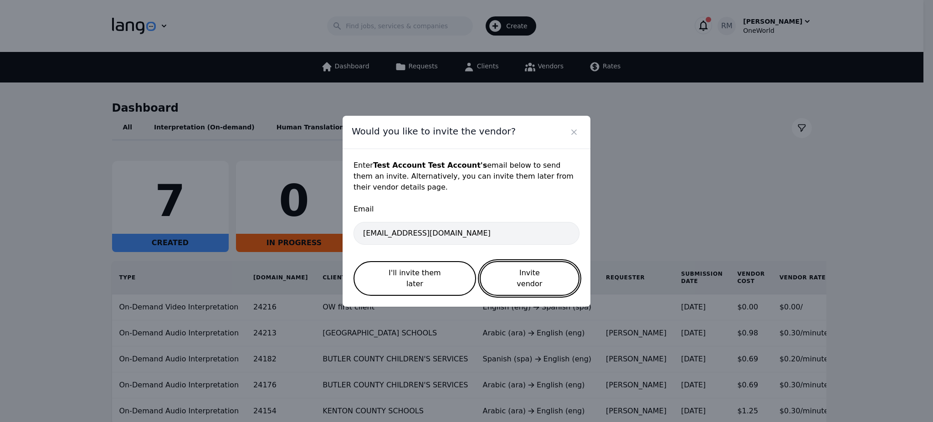 Image resolution: width=933 pixels, height=422 pixels. I want to click on input: Enter vendor email, so click(466, 233).